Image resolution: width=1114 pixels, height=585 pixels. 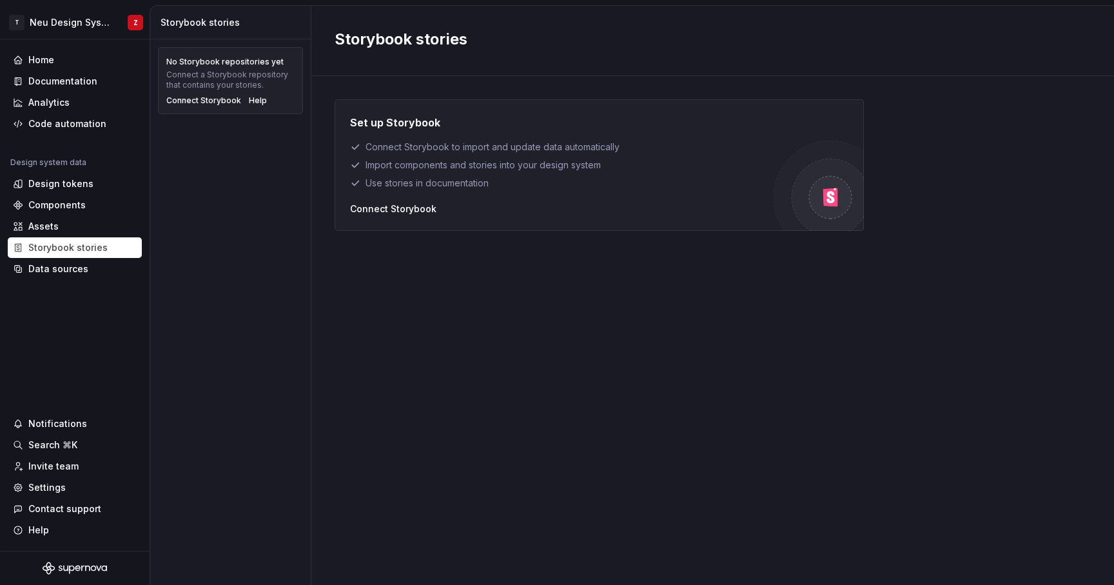 I want to click on div: Import components and stories into your design system, so click(x=562, y=165).